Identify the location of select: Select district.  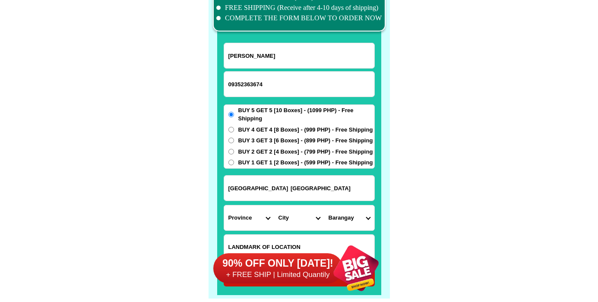
(299, 218).